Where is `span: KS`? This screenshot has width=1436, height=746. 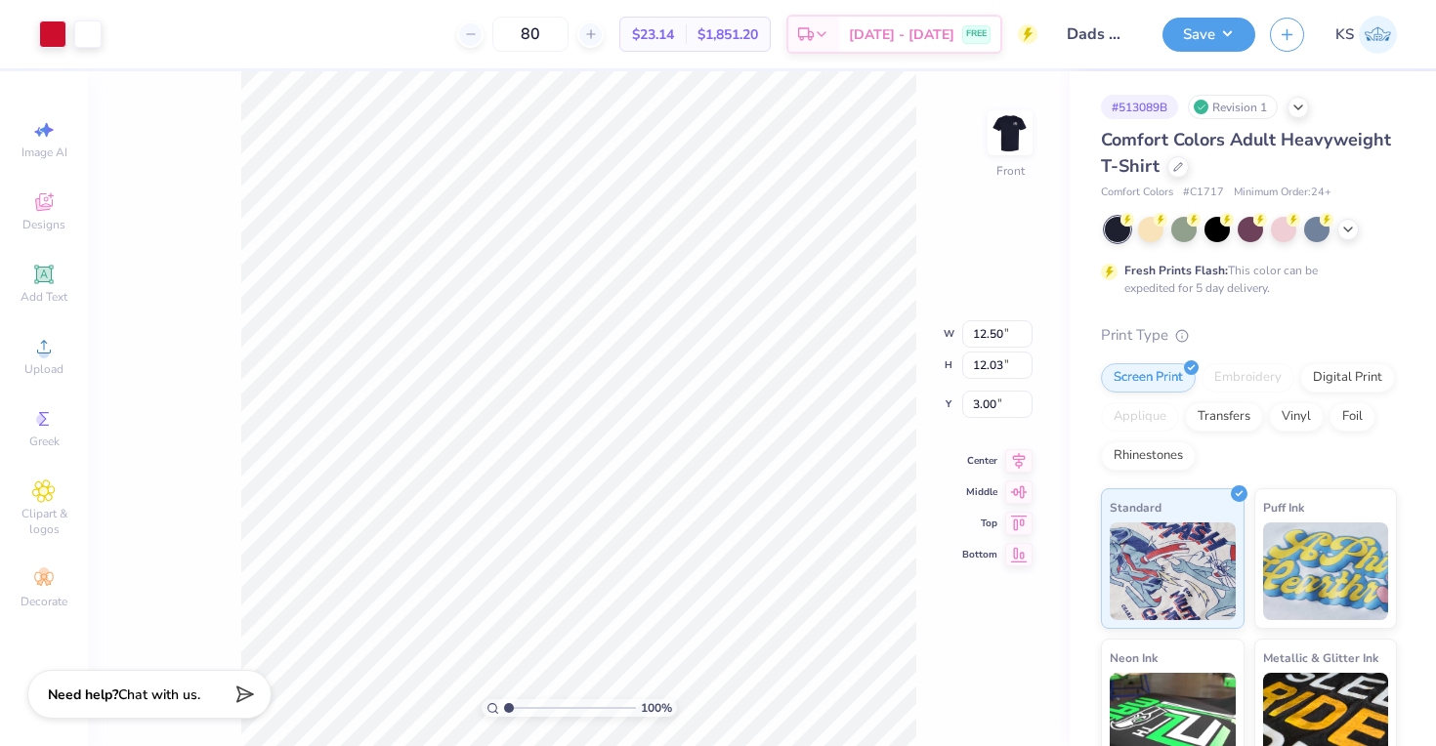
span: KS is located at coordinates (1344, 34).